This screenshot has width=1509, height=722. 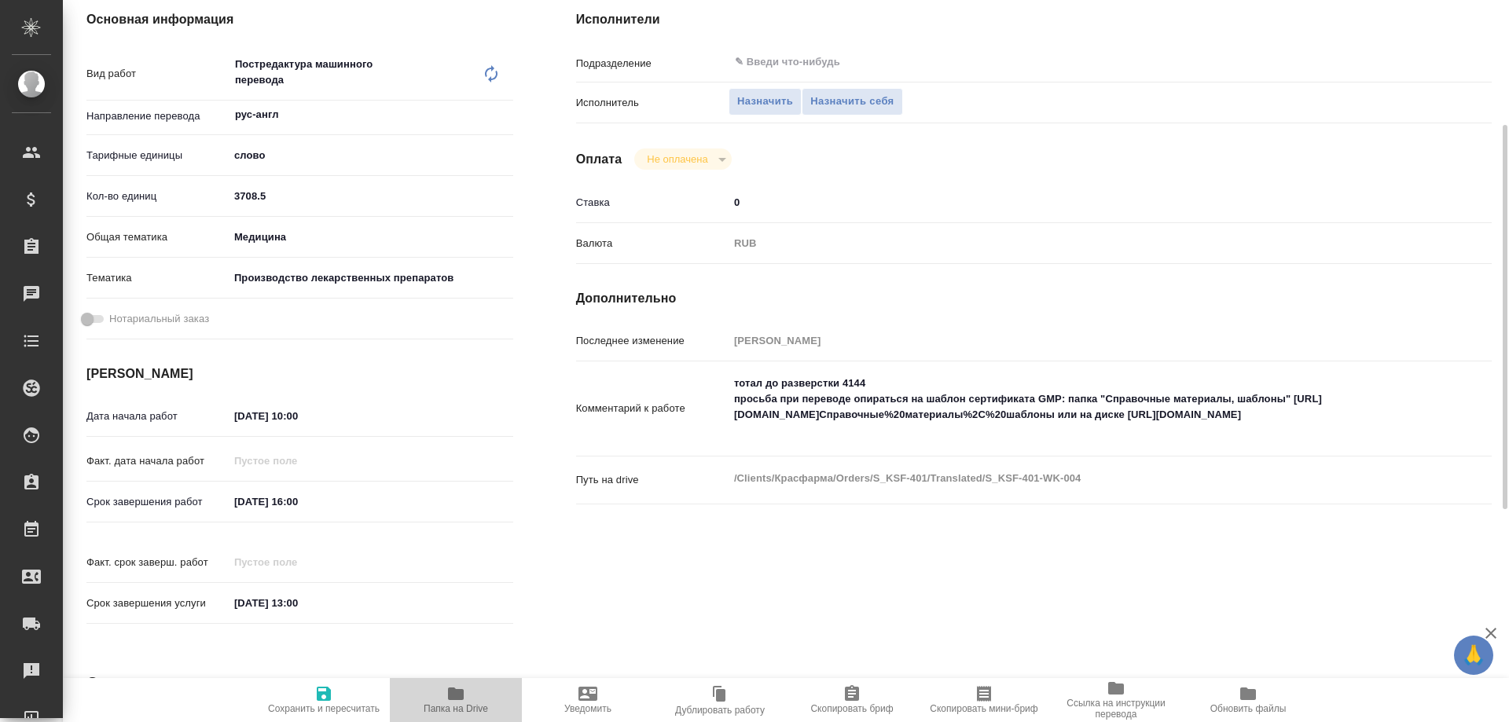 I want to click on p: Путь на drive, so click(x=652, y=480).